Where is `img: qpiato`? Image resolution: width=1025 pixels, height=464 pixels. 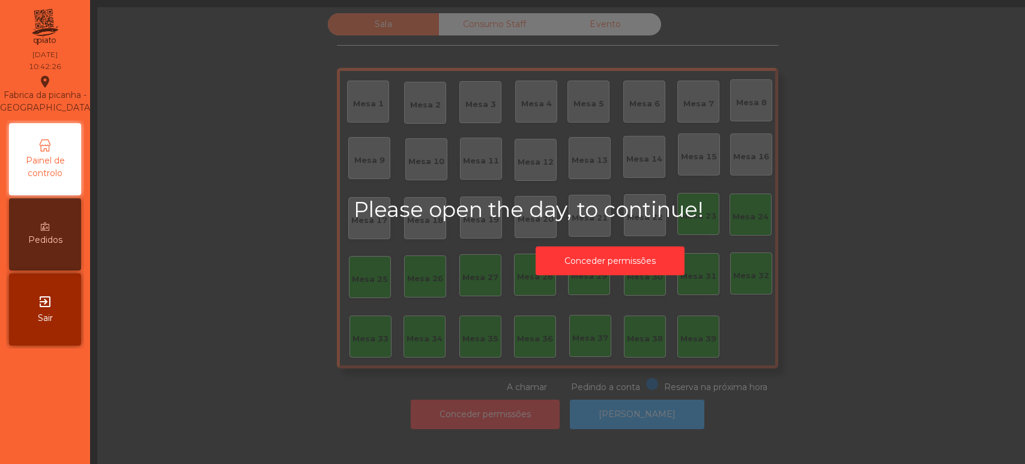
img: qpiato is located at coordinates (44, 27).